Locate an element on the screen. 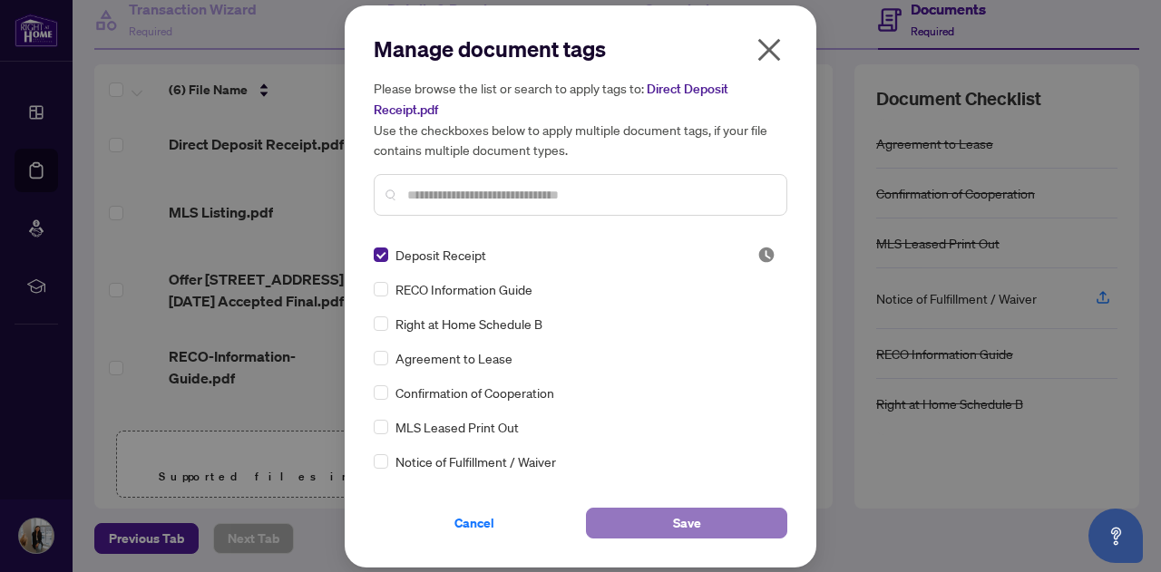 The image size is (1161, 572). span: Agreement to Lease is located at coordinates (454, 358).